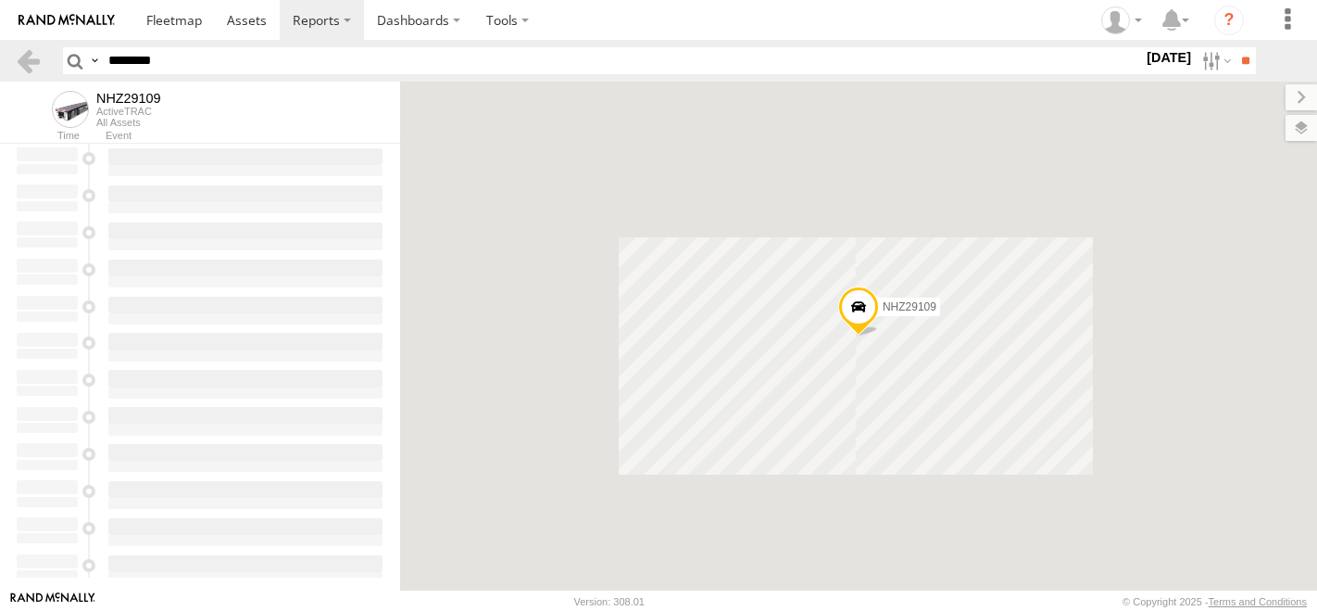 The image size is (1317, 611). Describe the element at coordinates (1258, 601) in the screenshot. I see `a: Terms and Conditions` at that location.